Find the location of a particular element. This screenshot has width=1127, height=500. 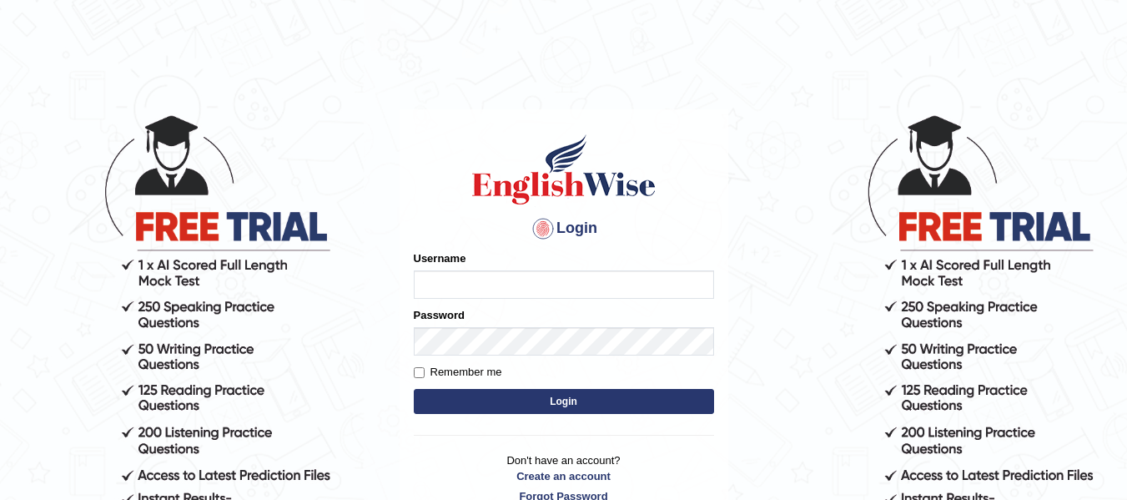

h4: Login is located at coordinates (564, 229).